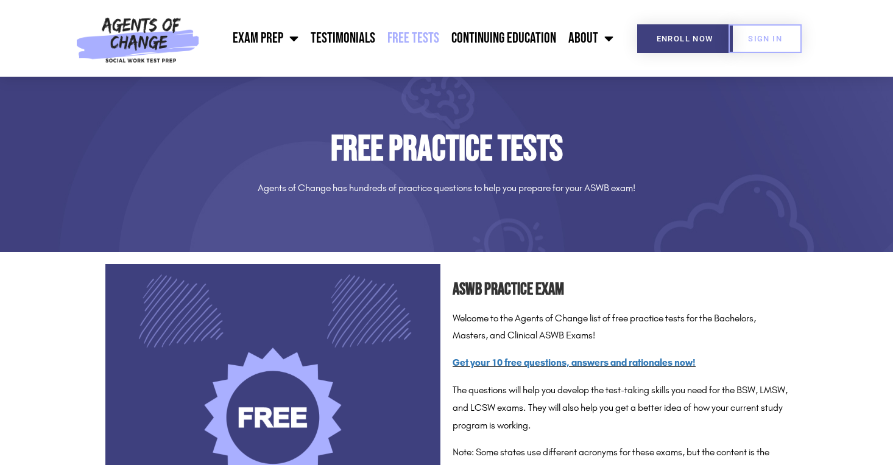  What do you see at coordinates (266, 38) in the screenshot?
I see `a: Exam Prep` at bounding box center [266, 38].